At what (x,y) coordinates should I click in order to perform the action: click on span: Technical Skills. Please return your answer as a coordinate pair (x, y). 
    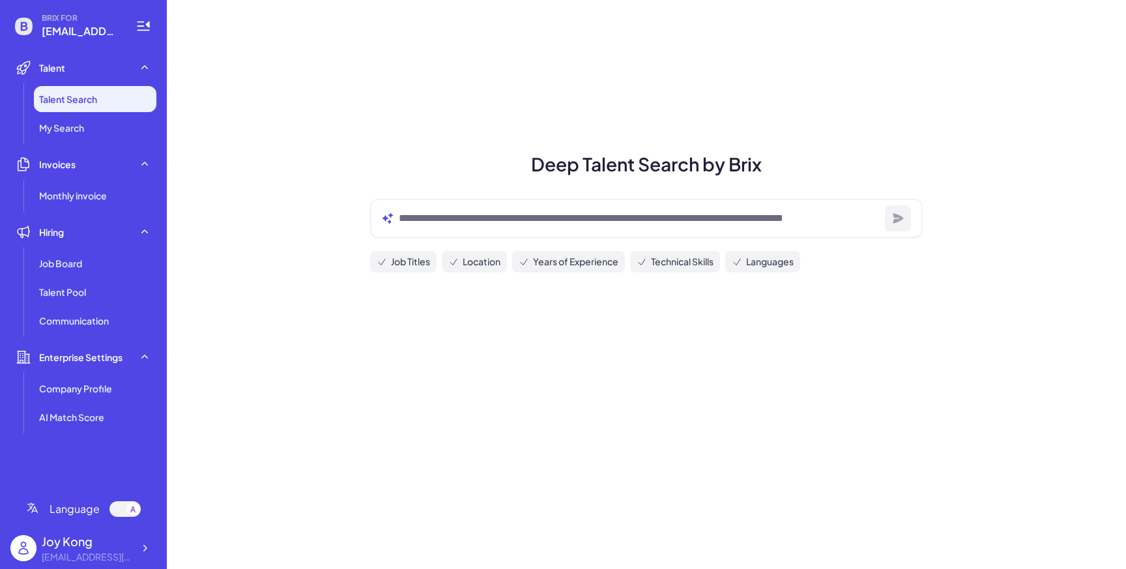
    Looking at the image, I should click on (683, 261).